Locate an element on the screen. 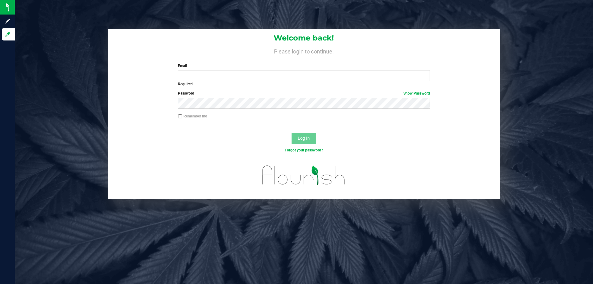 This screenshot has width=593, height=284. label: Remember me is located at coordinates (192, 116).